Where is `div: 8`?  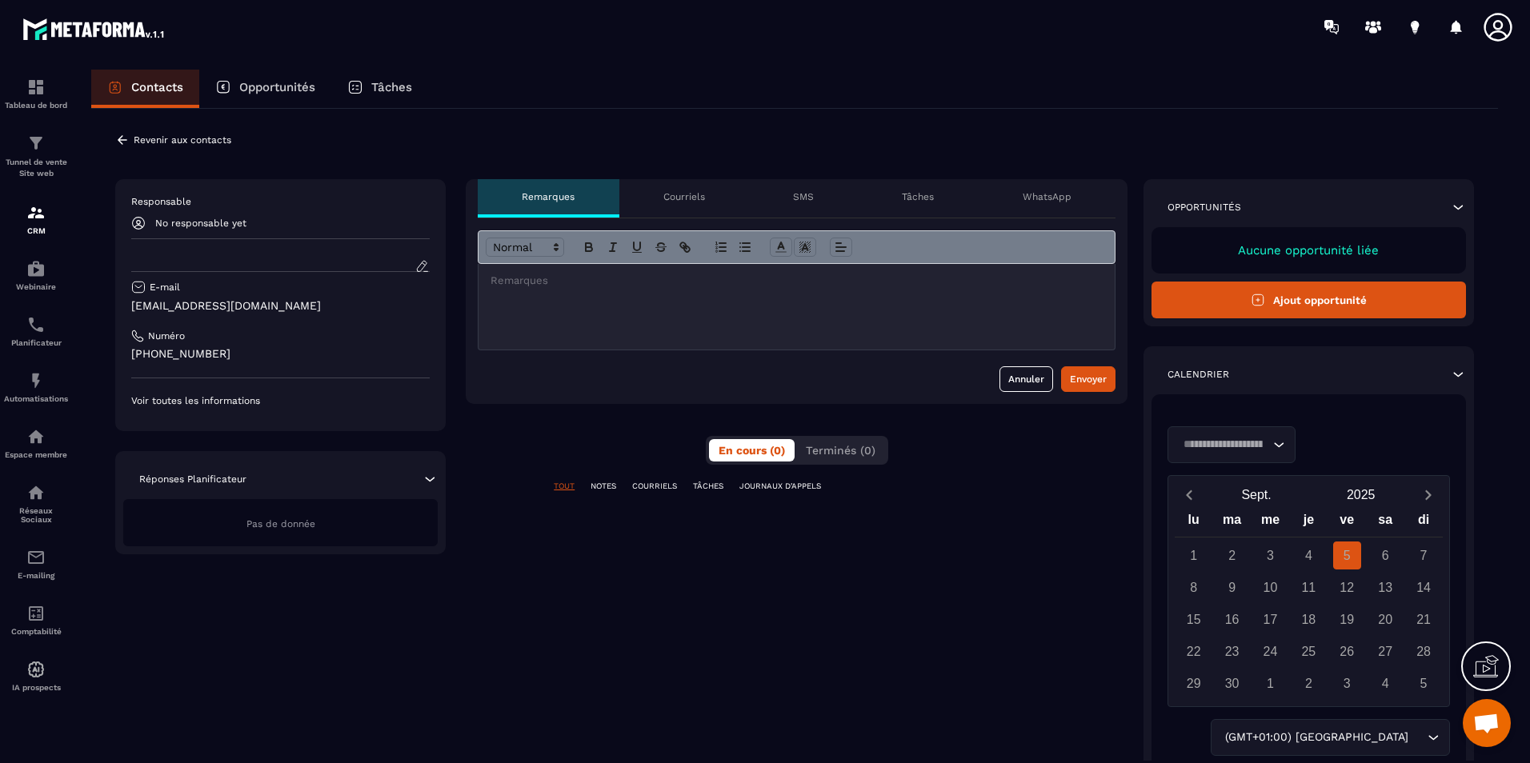 div: 8 is located at coordinates (1193, 587).